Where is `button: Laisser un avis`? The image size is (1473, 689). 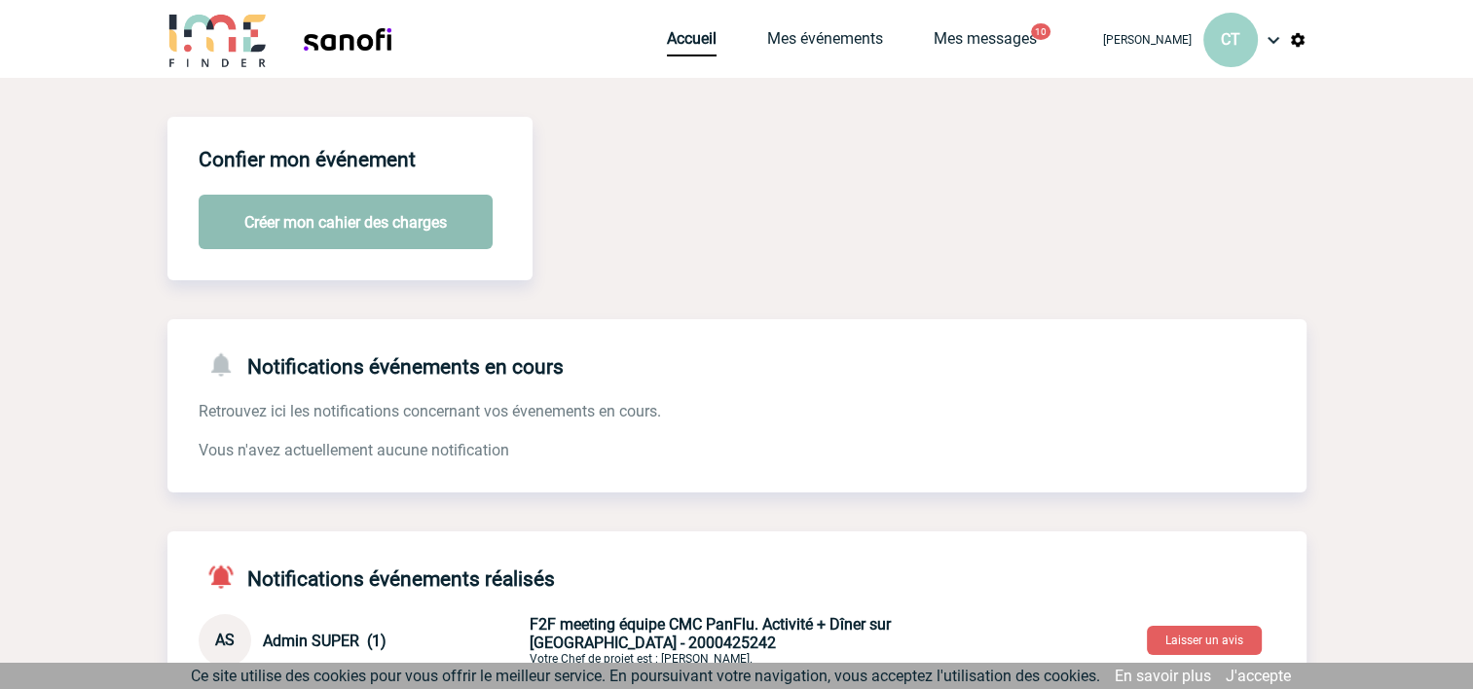 button: Laisser un avis is located at coordinates (1204, 641).